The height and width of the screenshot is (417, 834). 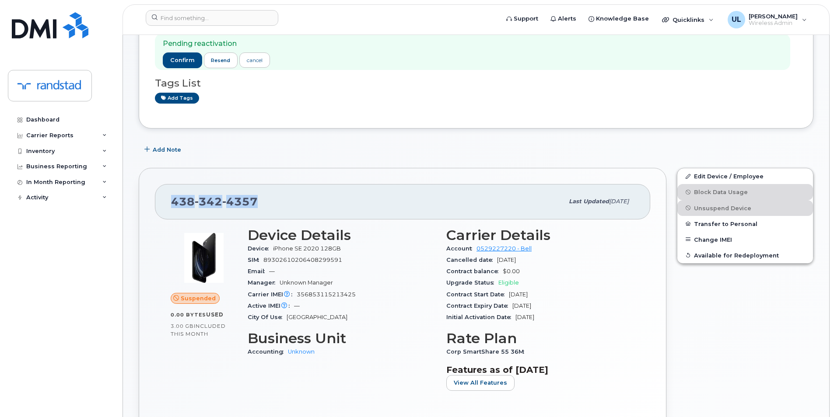 I want to click on h3: Device Details, so click(x=342, y=235).